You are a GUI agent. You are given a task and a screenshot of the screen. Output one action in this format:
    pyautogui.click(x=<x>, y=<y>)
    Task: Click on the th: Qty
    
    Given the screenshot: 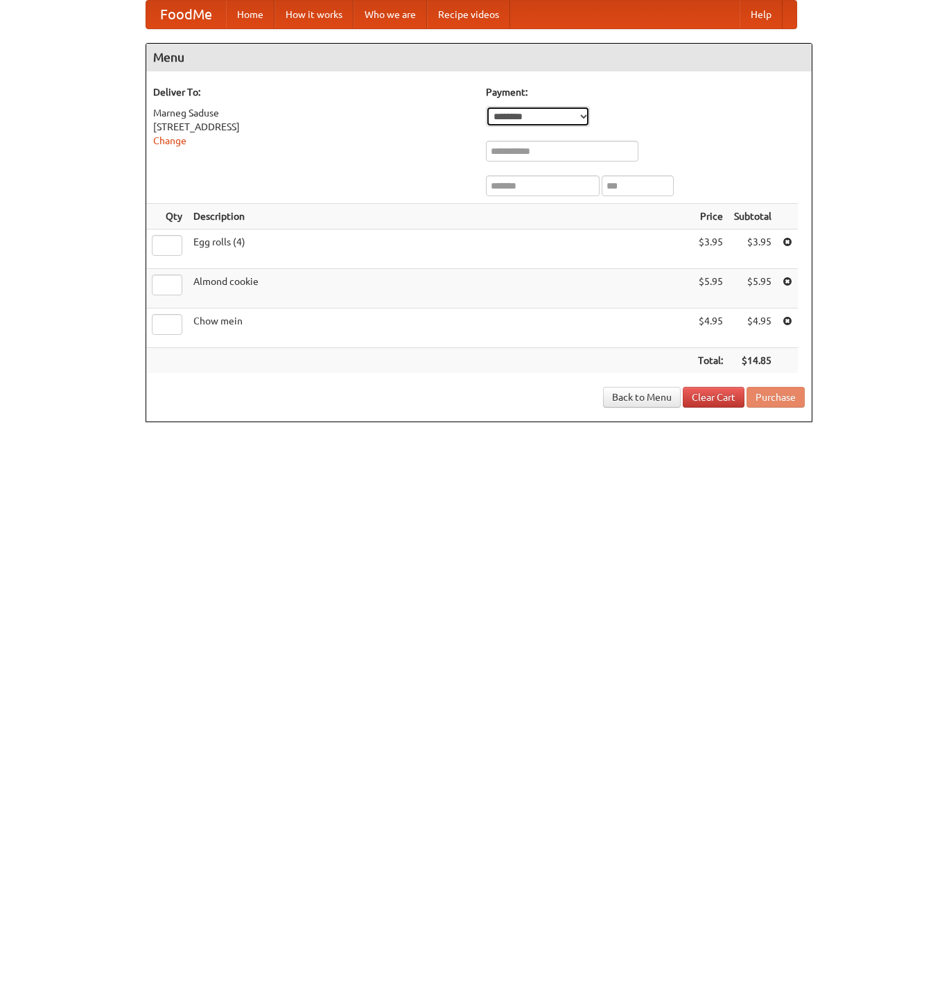 What is the action you would take?
    pyautogui.click(x=167, y=216)
    